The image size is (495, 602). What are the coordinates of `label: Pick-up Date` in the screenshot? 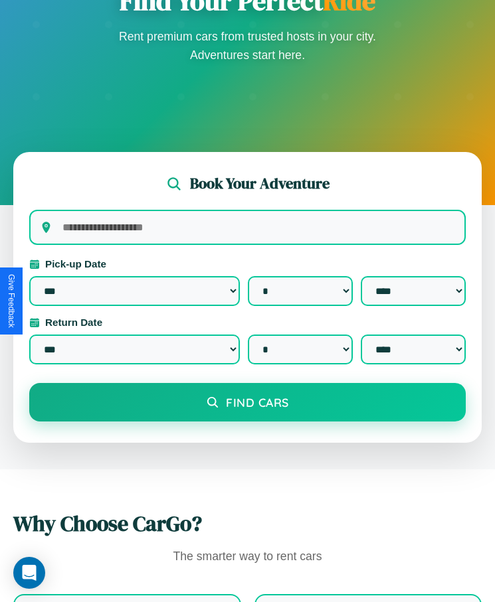 It's located at (247, 264).